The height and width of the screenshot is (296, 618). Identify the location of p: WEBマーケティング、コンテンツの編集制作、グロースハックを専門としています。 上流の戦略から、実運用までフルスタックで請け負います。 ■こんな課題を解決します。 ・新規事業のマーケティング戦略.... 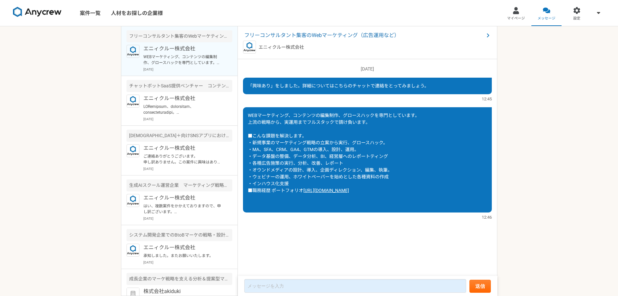
(183, 60).